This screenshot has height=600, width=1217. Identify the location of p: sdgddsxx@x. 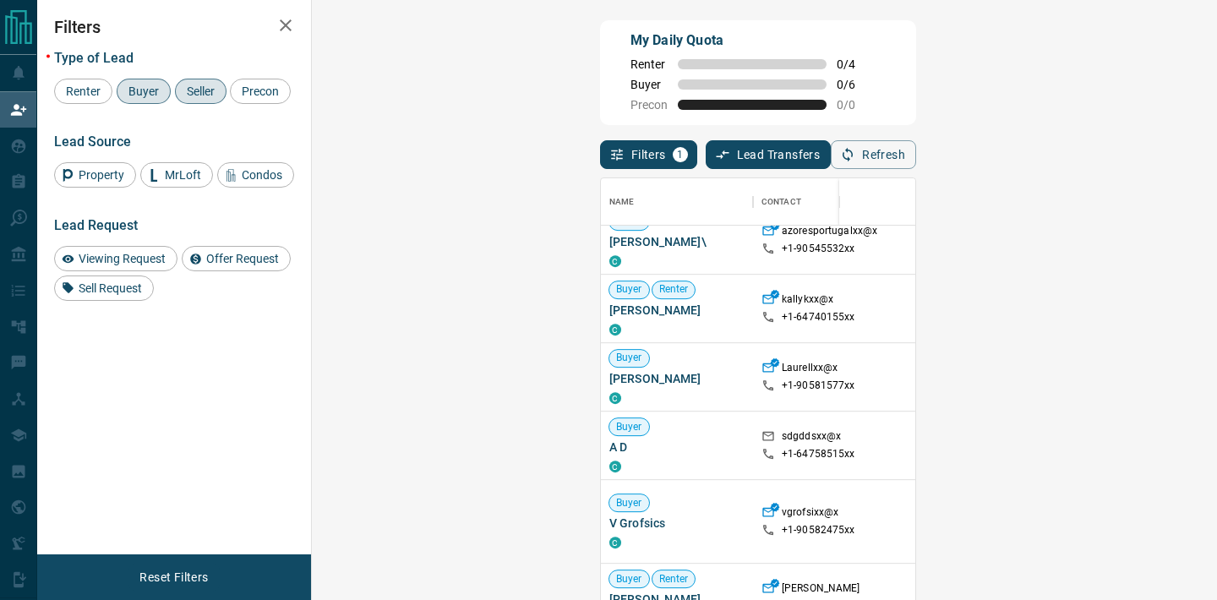
(811, 438).